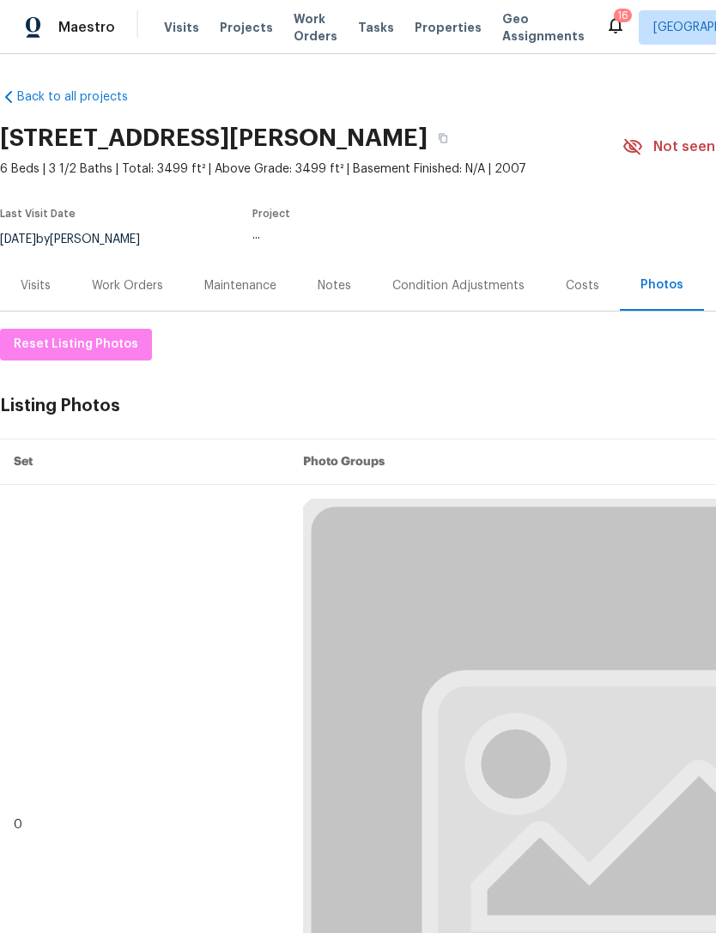 The width and height of the screenshot is (716, 933). Describe the element at coordinates (76, 344) in the screenshot. I see `span: Reset Listing Photos` at that location.